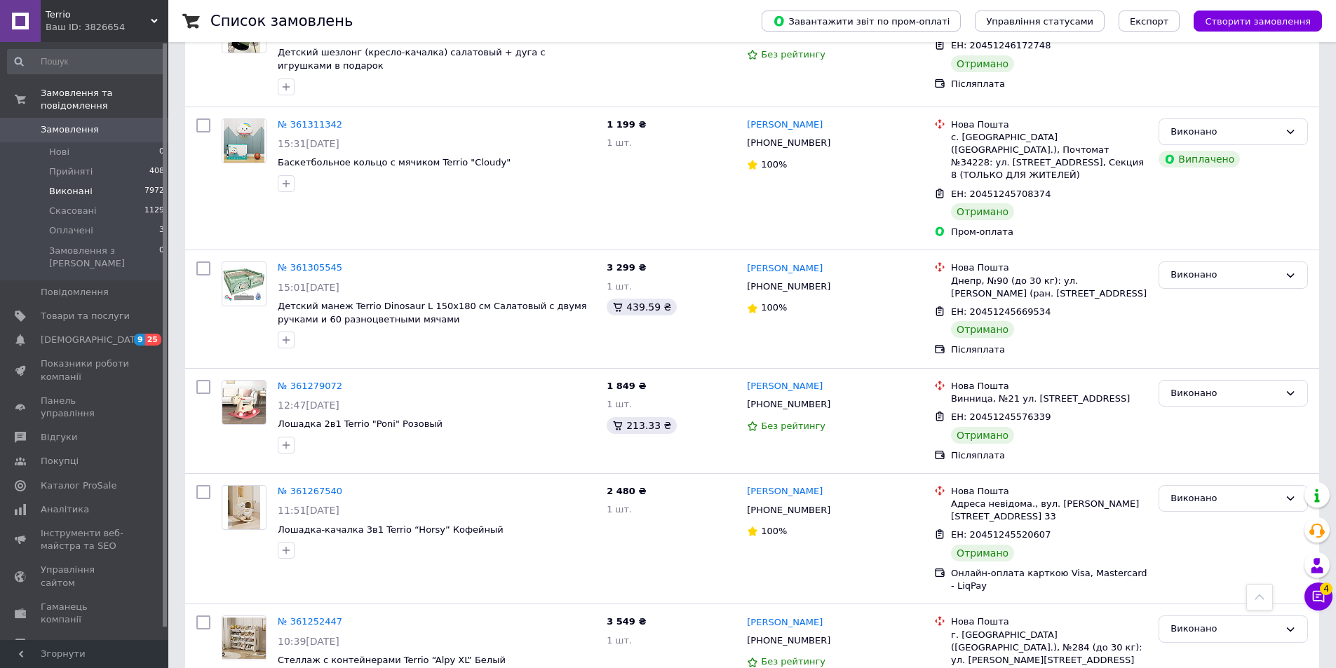 Image resolution: width=1336 pixels, height=668 pixels. What do you see at coordinates (391, 660) in the screenshot?
I see `span: Стеллаж с контейнерами Terrio “Alpy XL” Белый` at bounding box center [391, 660].